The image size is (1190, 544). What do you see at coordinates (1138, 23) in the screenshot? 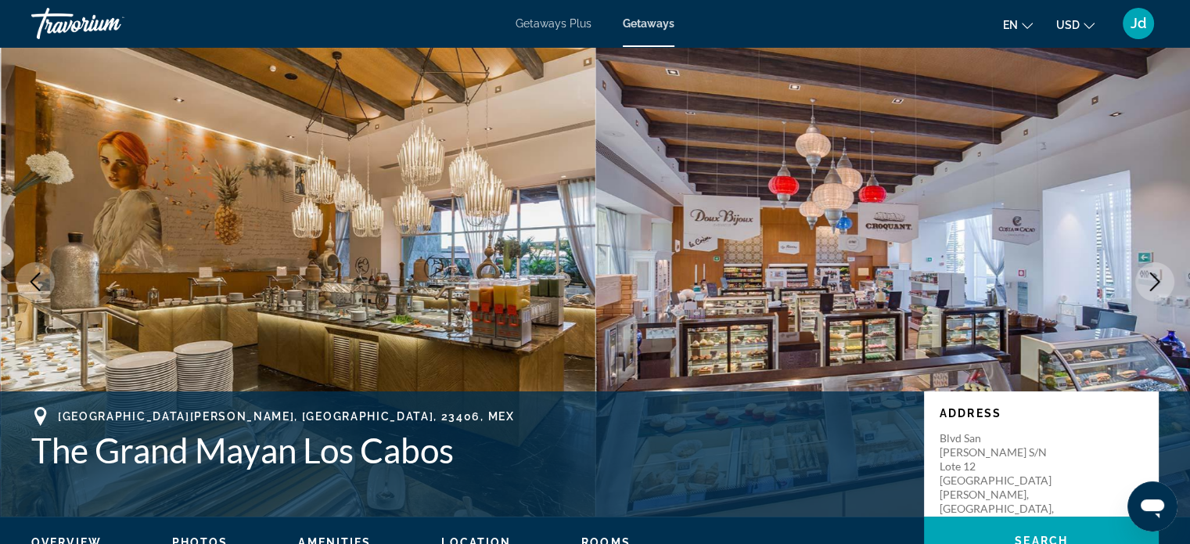
I see `span: Jd` at bounding box center [1138, 23].